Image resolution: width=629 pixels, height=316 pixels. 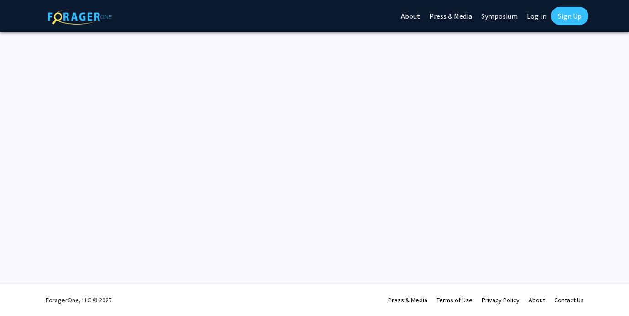 I want to click on a: Terms of Use, so click(x=454, y=300).